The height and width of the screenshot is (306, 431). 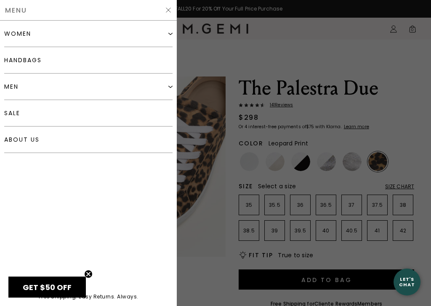 What do you see at coordinates (11, 87) in the screenshot?
I see `div: men` at bounding box center [11, 87].